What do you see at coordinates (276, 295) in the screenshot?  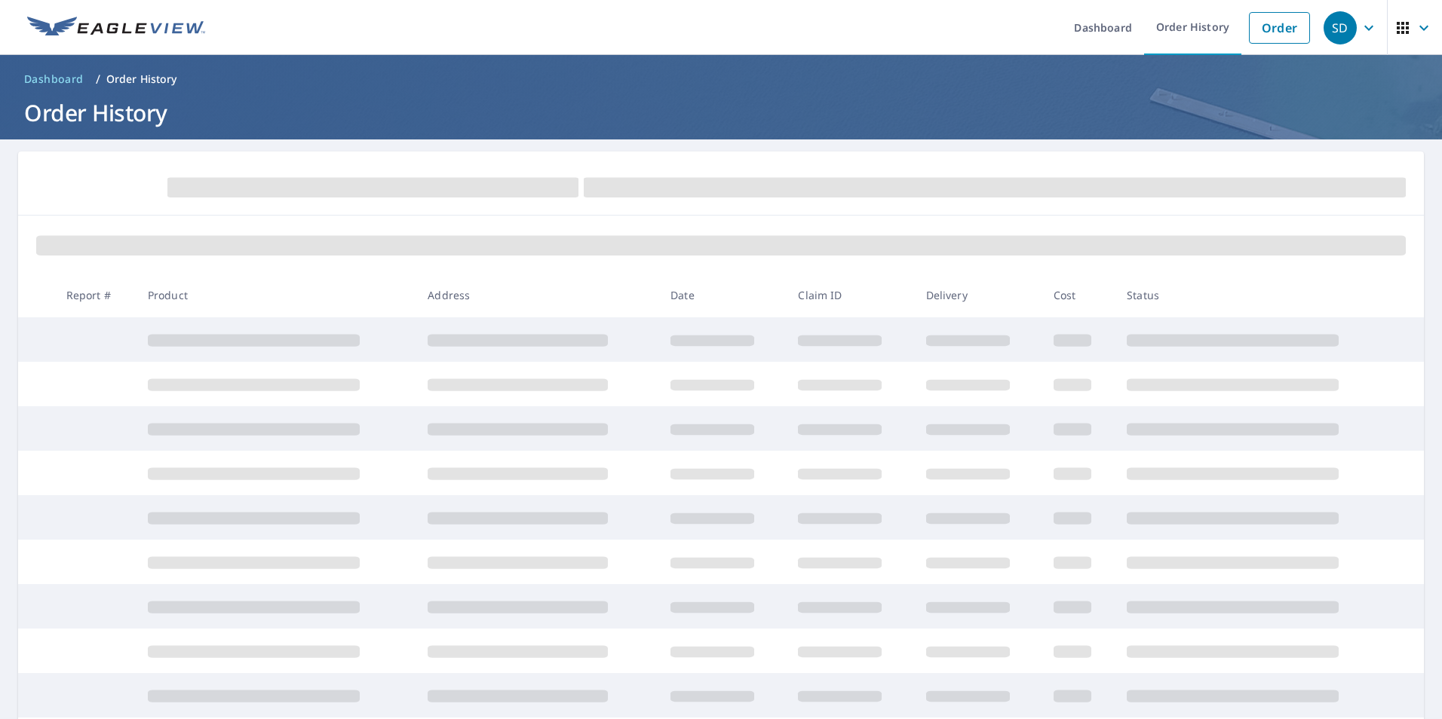 I see `th: Product` at bounding box center [276, 295].